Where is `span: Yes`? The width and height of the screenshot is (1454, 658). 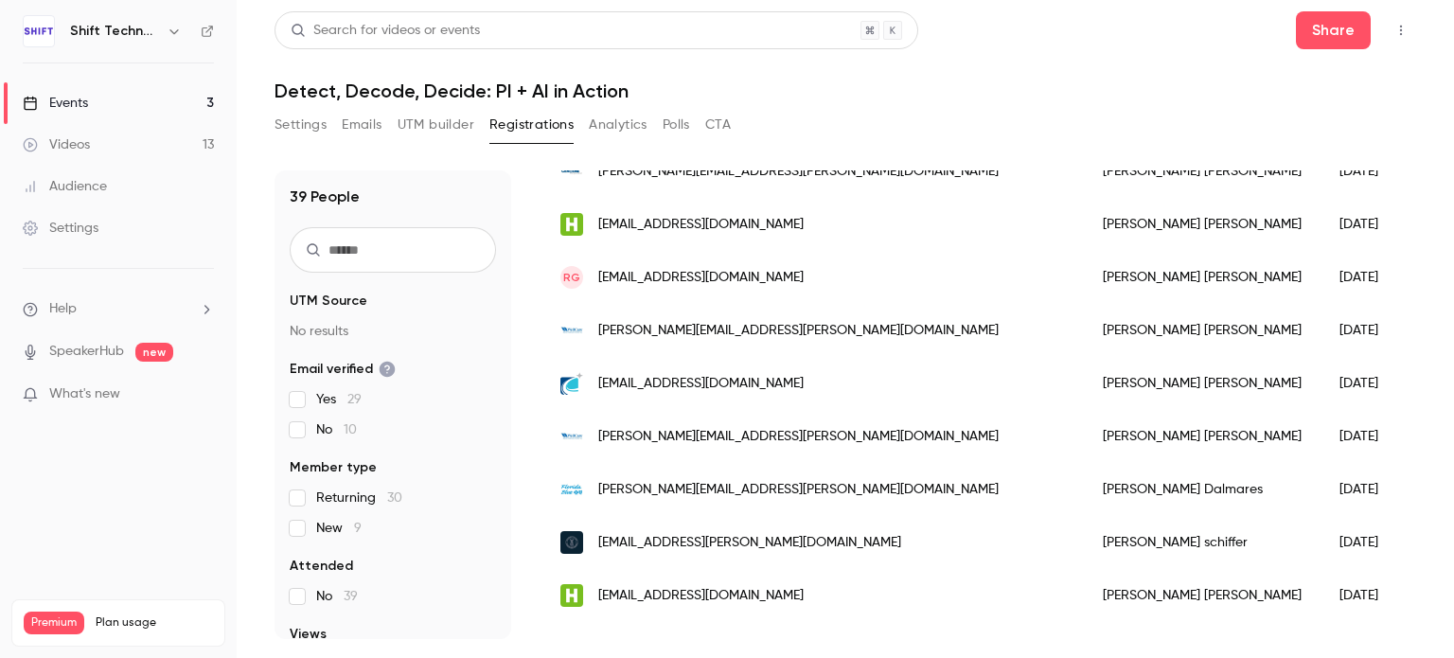 span: Yes is located at coordinates (339, 399).